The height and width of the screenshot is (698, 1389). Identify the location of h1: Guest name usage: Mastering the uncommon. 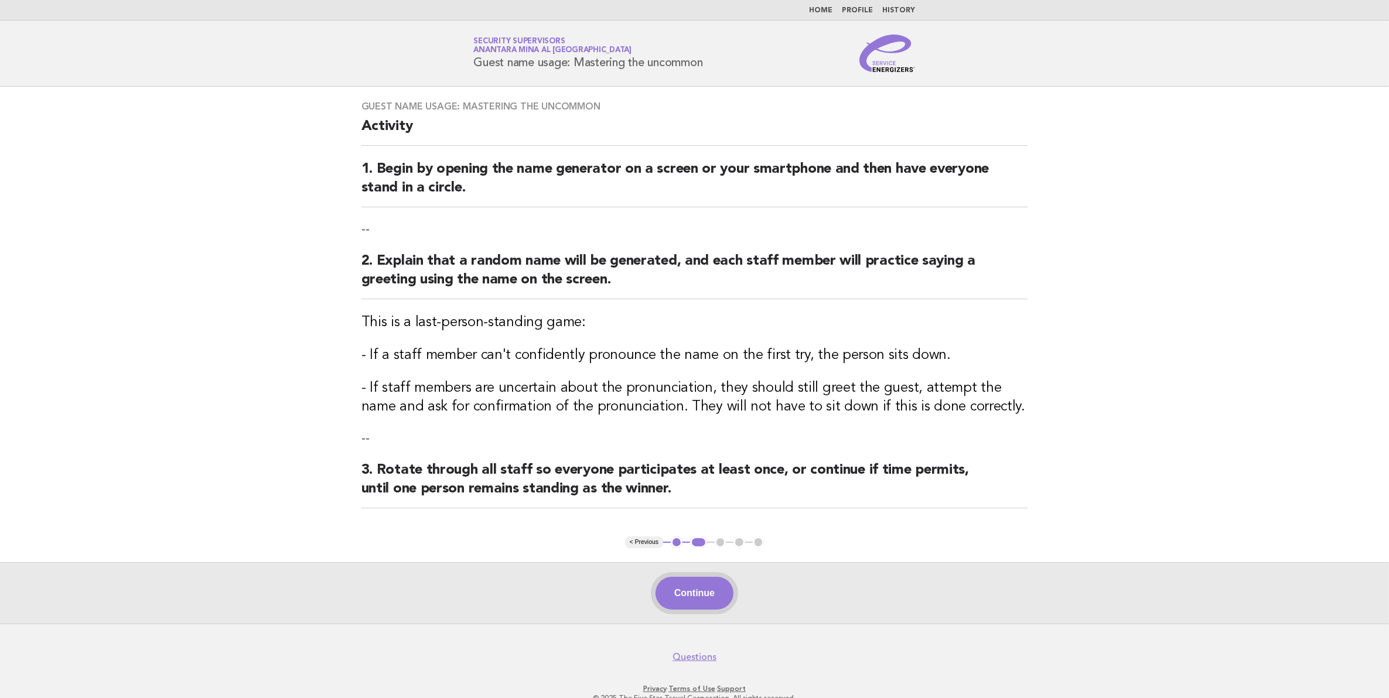
(588, 53).